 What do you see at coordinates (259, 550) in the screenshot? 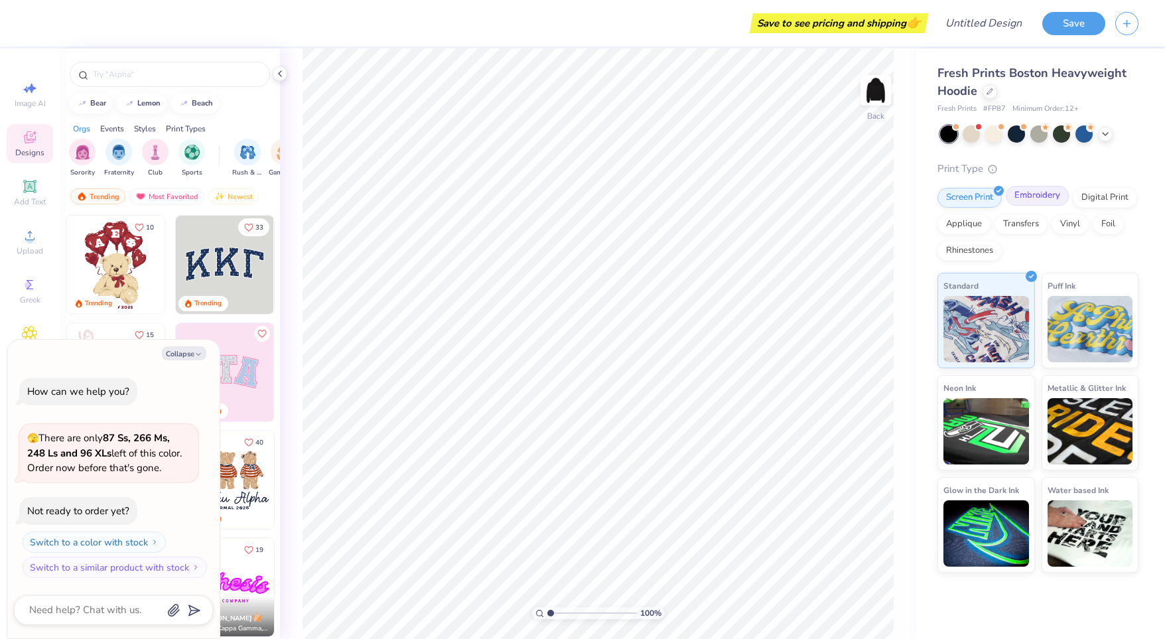
I see `span: 19` at bounding box center [259, 550].